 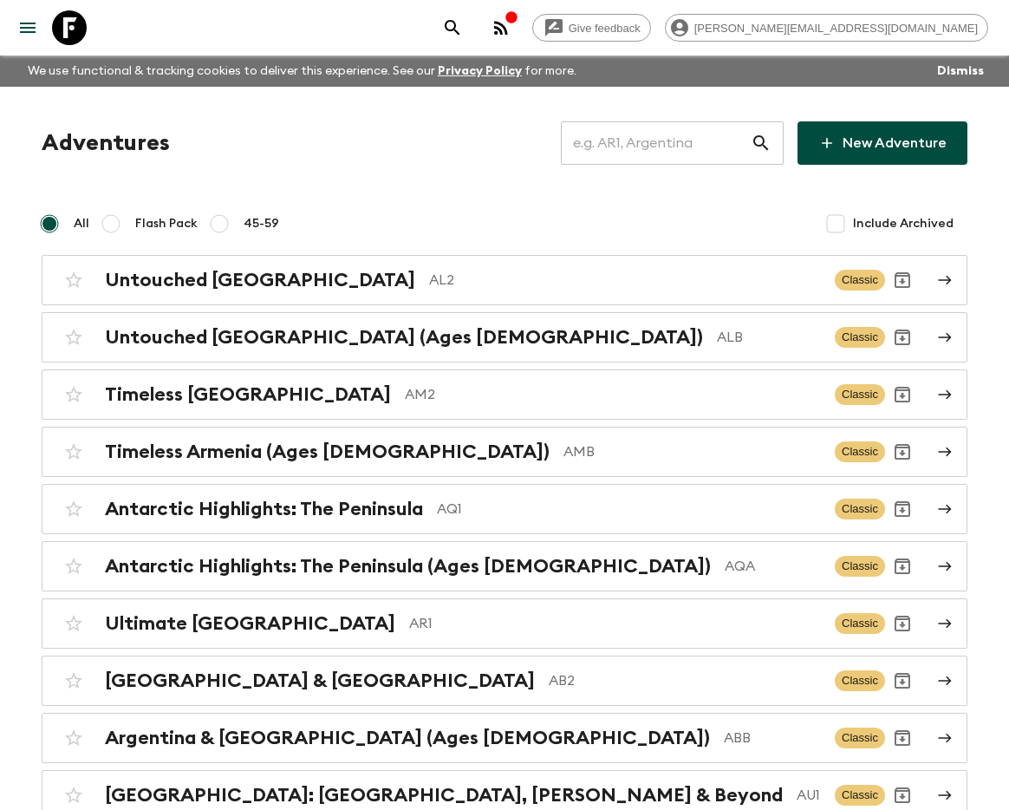 What do you see at coordinates (302, 71) in the screenshot?
I see `p: We use functional & tracking cookies to deliver this experience. See our for more.` at bounding box center [302, 71].